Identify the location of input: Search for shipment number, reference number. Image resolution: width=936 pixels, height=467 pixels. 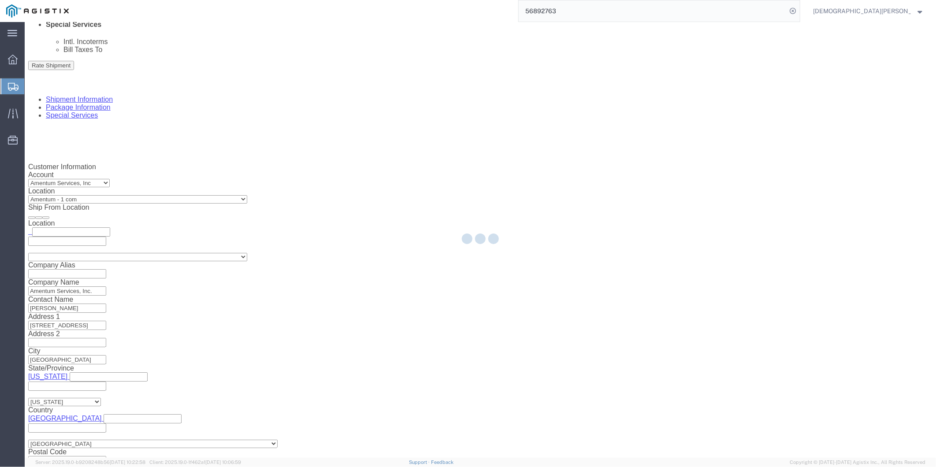
(653, 11).